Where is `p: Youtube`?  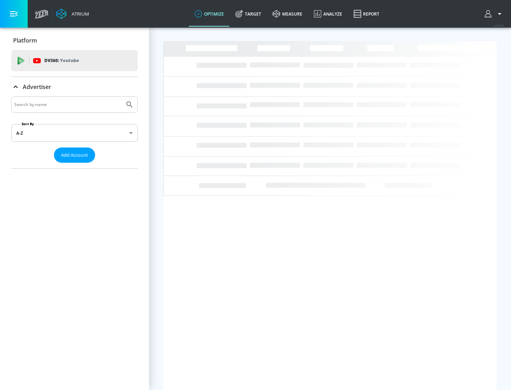
p: Youtube is located at coordinates (69, 60).